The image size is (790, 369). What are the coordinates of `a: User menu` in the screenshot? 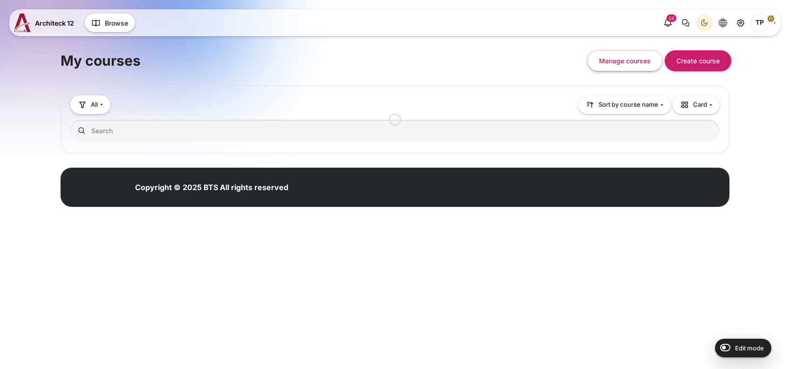 It's located at (763, 23).